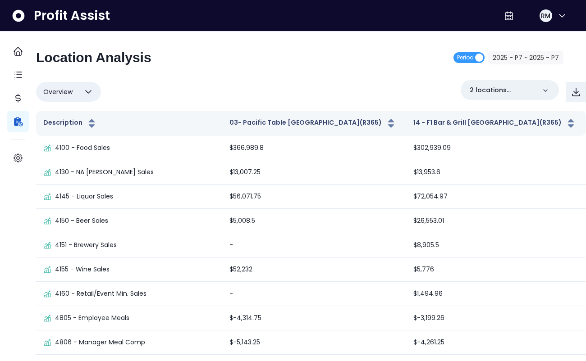 This screenshot has height=361, width=586. What do you see at coordinates (496, 148) in the screenshot?
I see `td: $302,939.09` at bounding box center [496, 148].